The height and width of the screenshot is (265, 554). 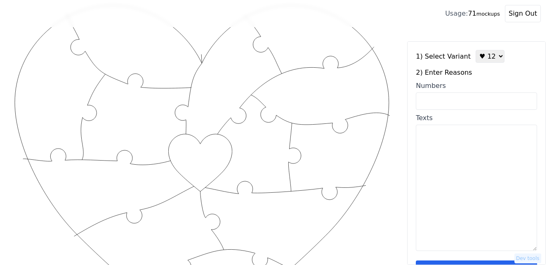 I want to click on span: Usage:, so click(x=456, y=13).